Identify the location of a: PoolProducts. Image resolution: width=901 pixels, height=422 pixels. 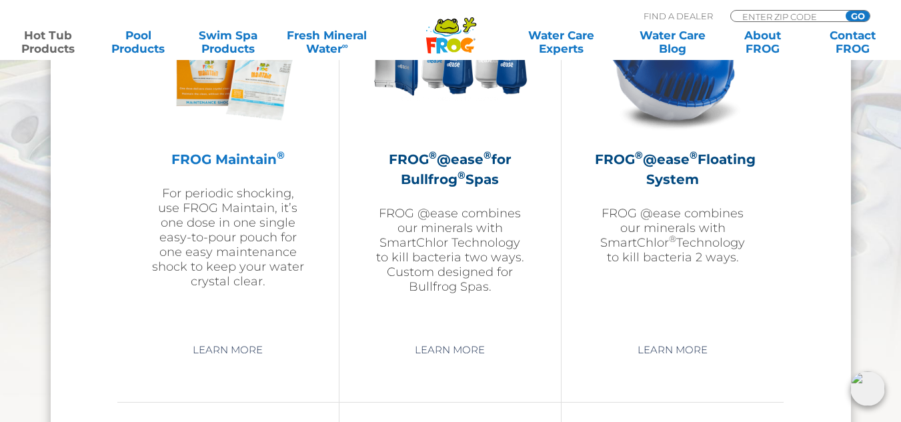
(138, 42).